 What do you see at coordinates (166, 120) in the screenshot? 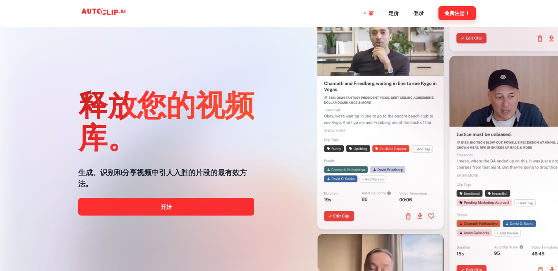
I see `font: 释放您的视频库。` at bounding box center [166, 120].